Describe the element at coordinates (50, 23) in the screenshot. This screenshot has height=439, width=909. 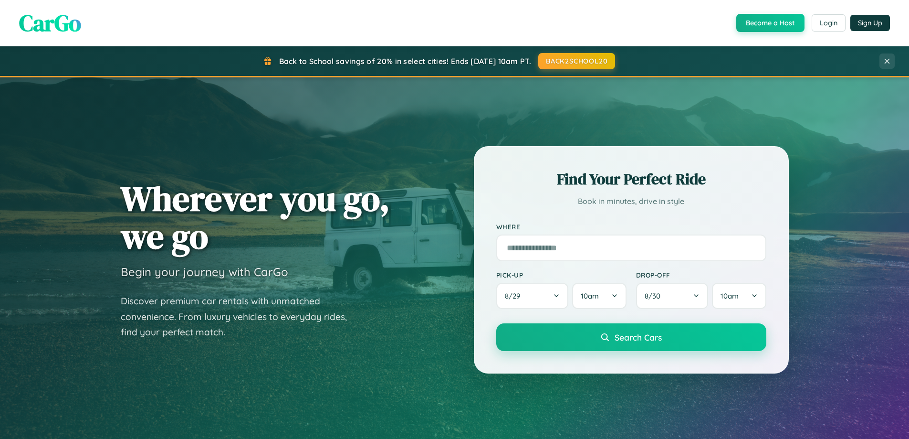
I see `span: CarGo` at that location.